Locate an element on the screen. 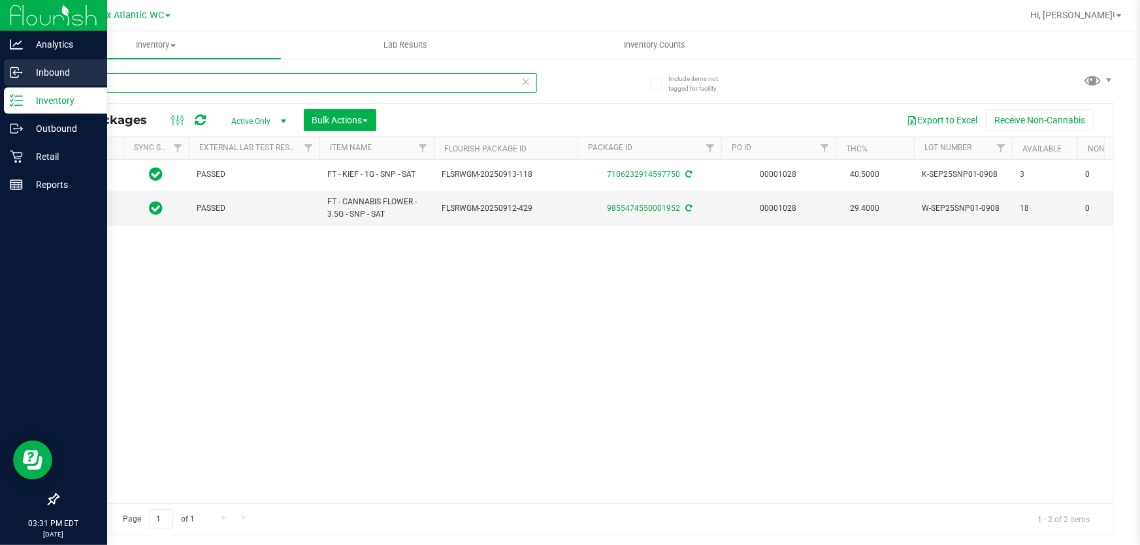  a: 9855474550001952 is located at coordinates (643, 208).